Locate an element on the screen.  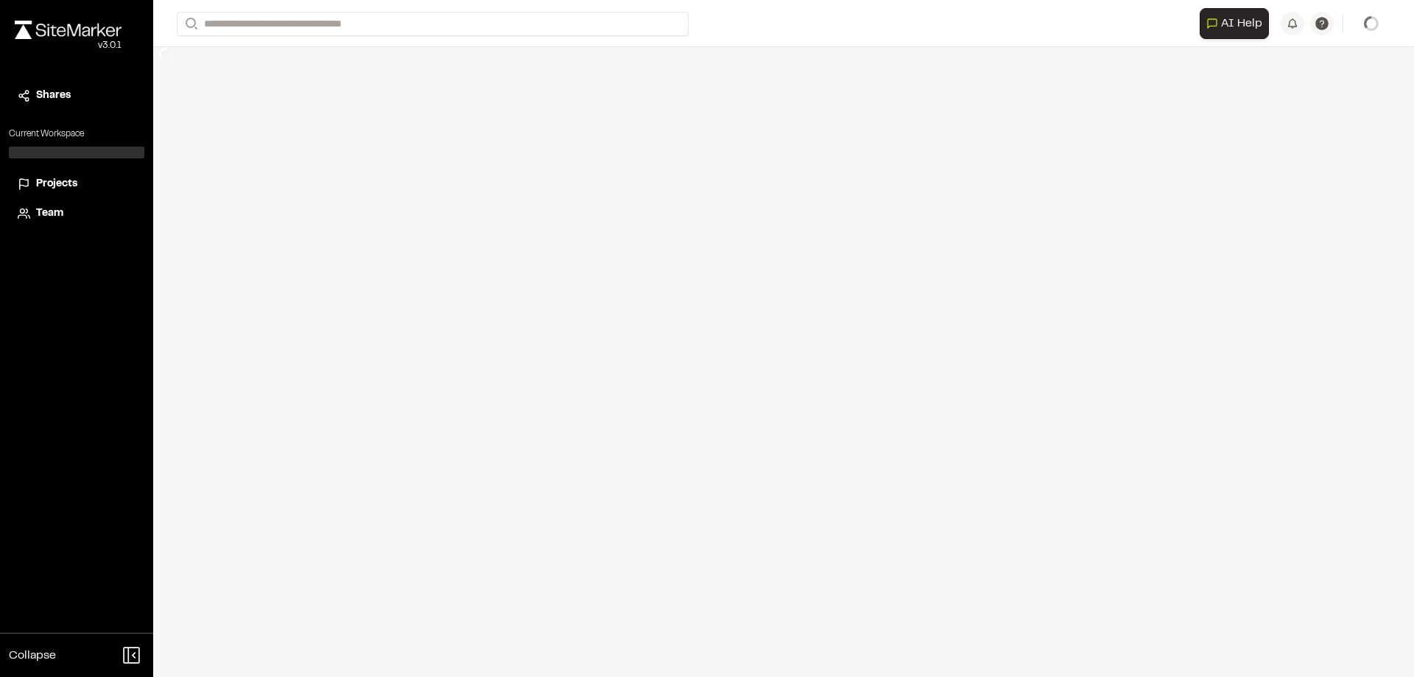
a: Shares is located at coordinates (77, 96).